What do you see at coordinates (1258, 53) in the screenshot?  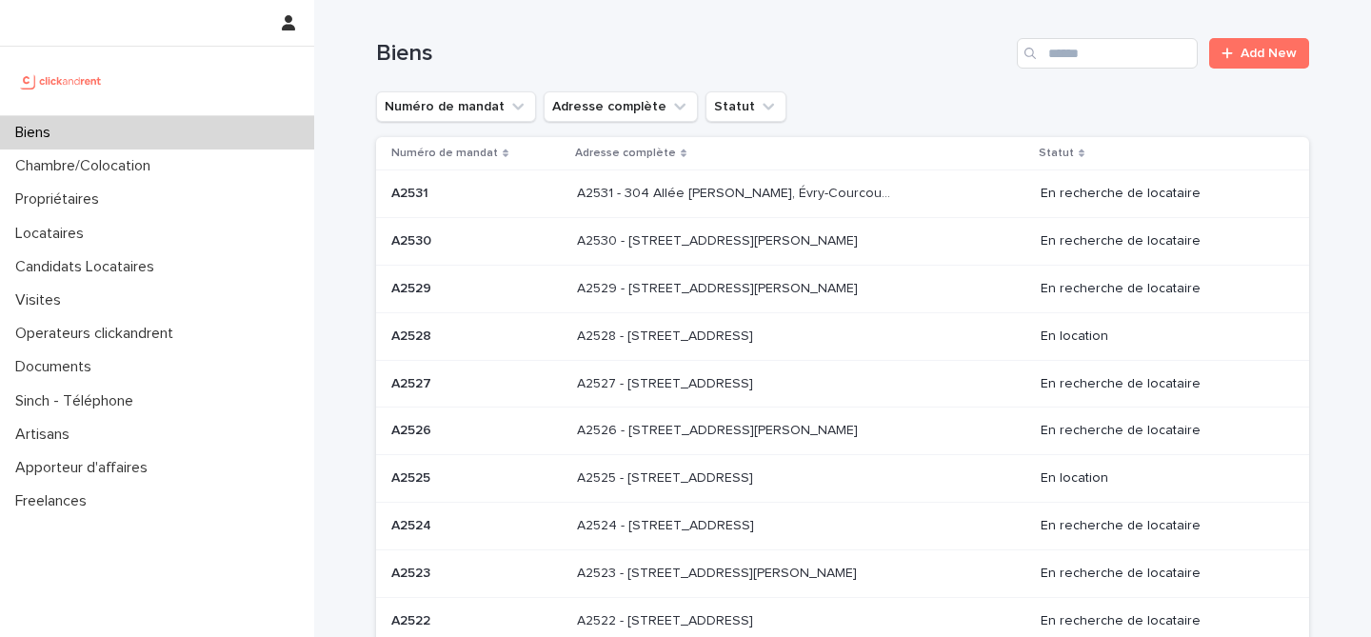 I see `a: Add New` at bounding box center [1258, 53].